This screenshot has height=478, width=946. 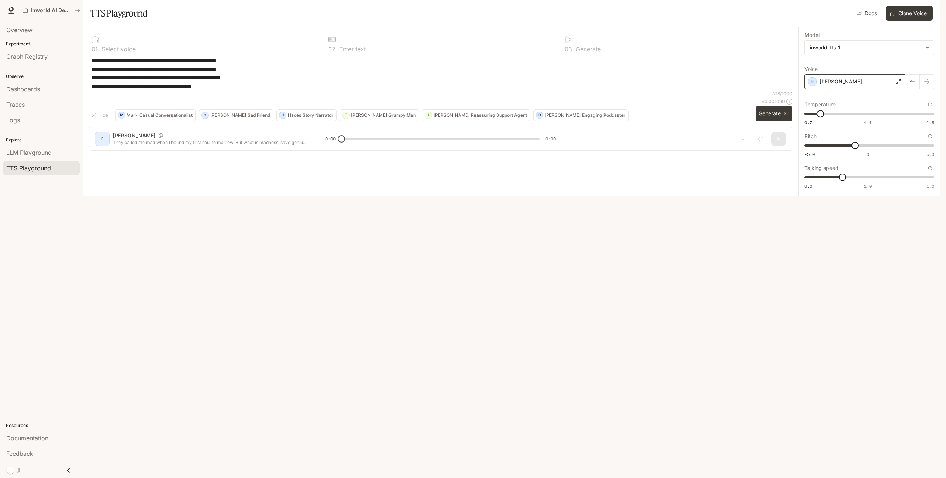 I want to click on span: 1.1, so click(x=868, y=122).